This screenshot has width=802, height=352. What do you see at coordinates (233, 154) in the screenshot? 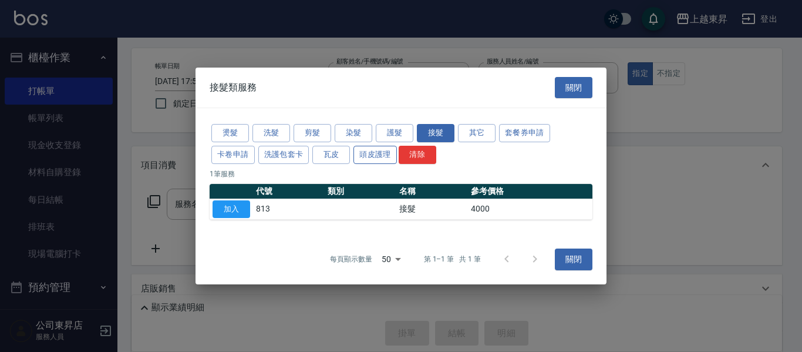
I see `button: 卡卷申請` at bounding box center [233, 154].